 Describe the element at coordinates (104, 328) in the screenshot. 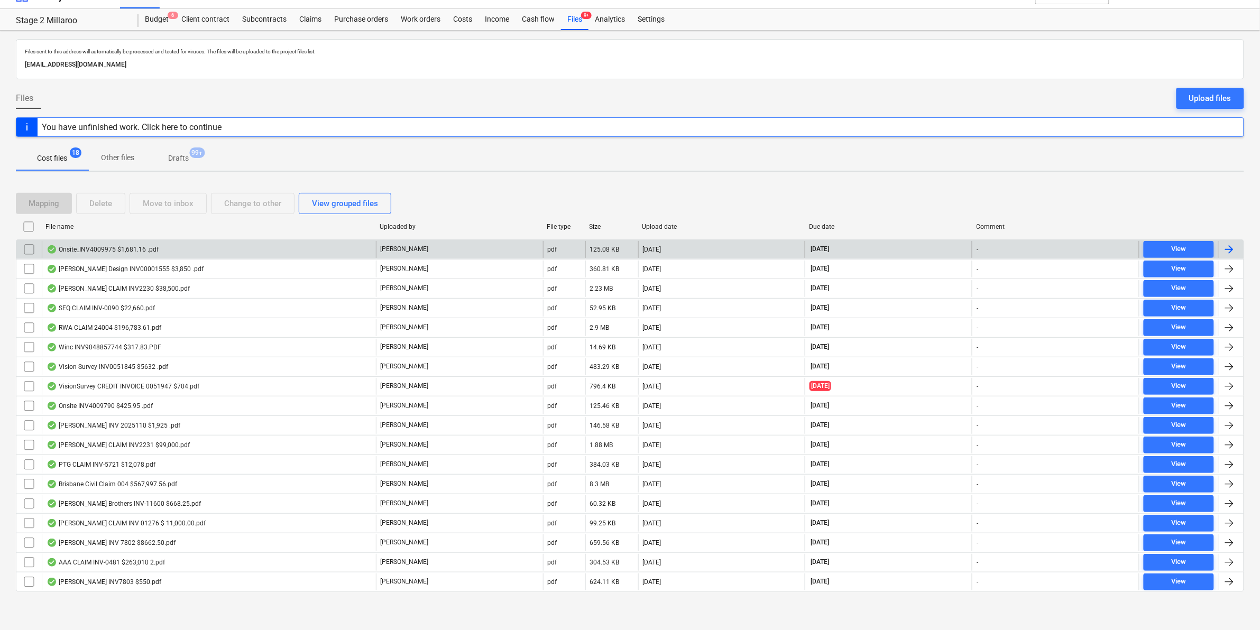

I see `div: RWA CLAIM 24004 $196,783.61.pdf` at that location.